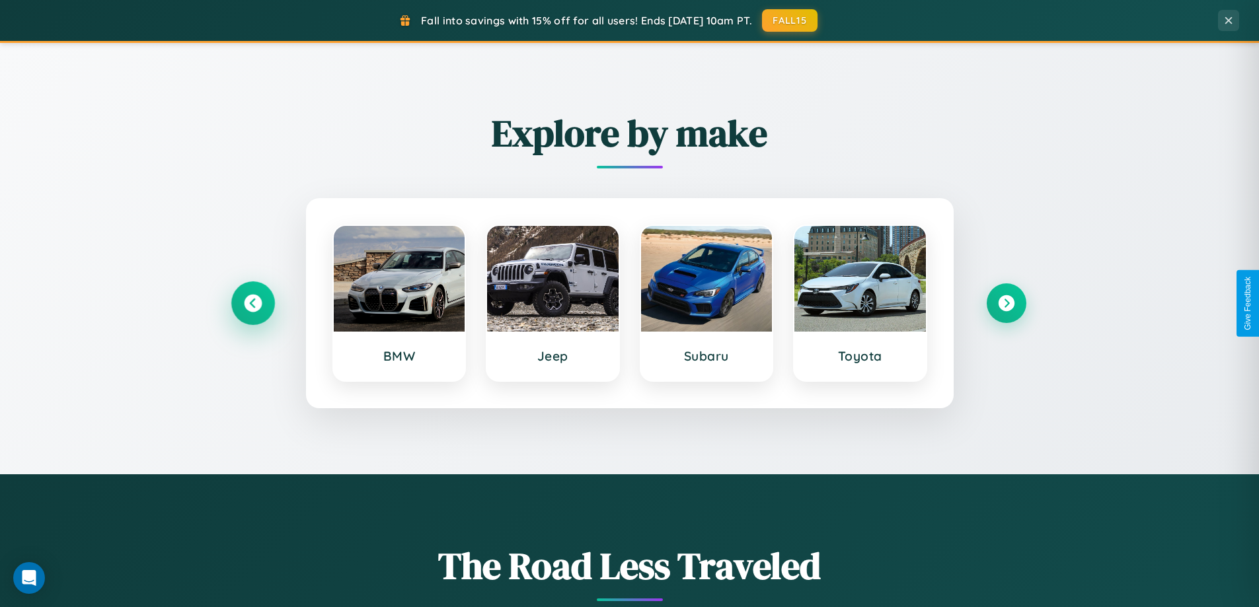  What do you see at coordinates (630, 566) in the screenshot?
I see `h1: The Road Less Traveled` at bounding box center [630, 566].